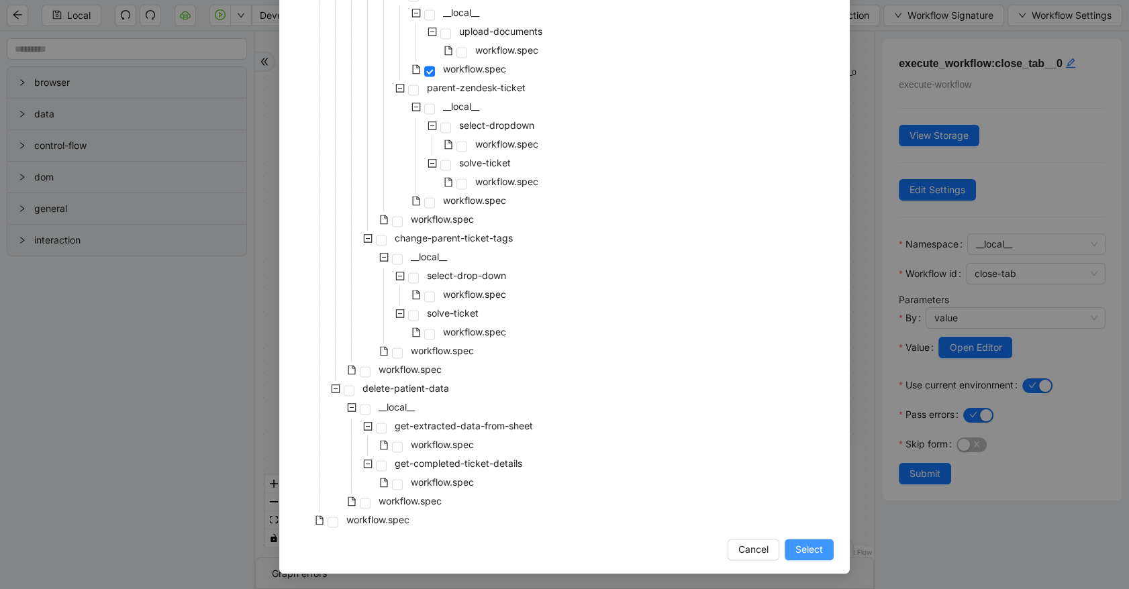  Describe the element at coordinates (809, 550) in the screenshot. I see `span: Select` at that location.